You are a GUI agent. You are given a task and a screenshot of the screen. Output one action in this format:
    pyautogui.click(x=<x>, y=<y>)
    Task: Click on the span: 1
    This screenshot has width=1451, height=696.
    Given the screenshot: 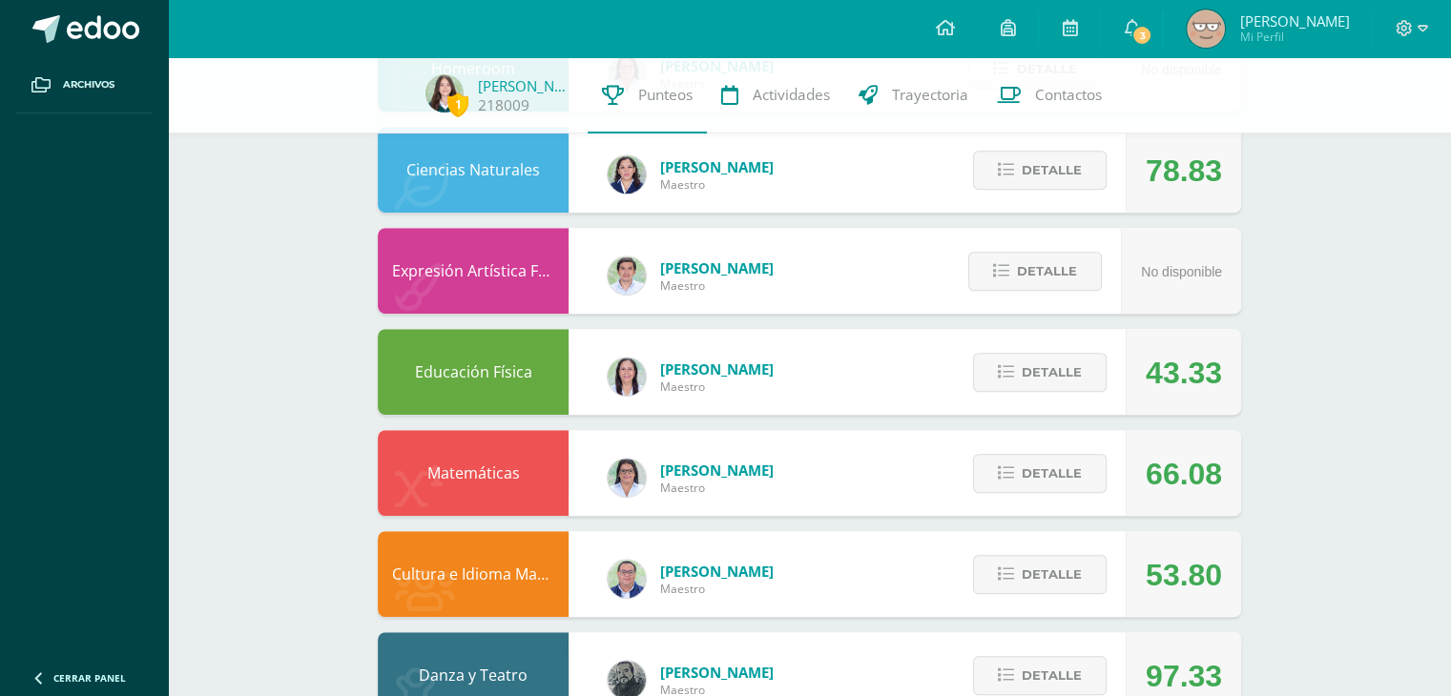 What is the action you would take?
    pyautogui.click(x=458, y=104)
    